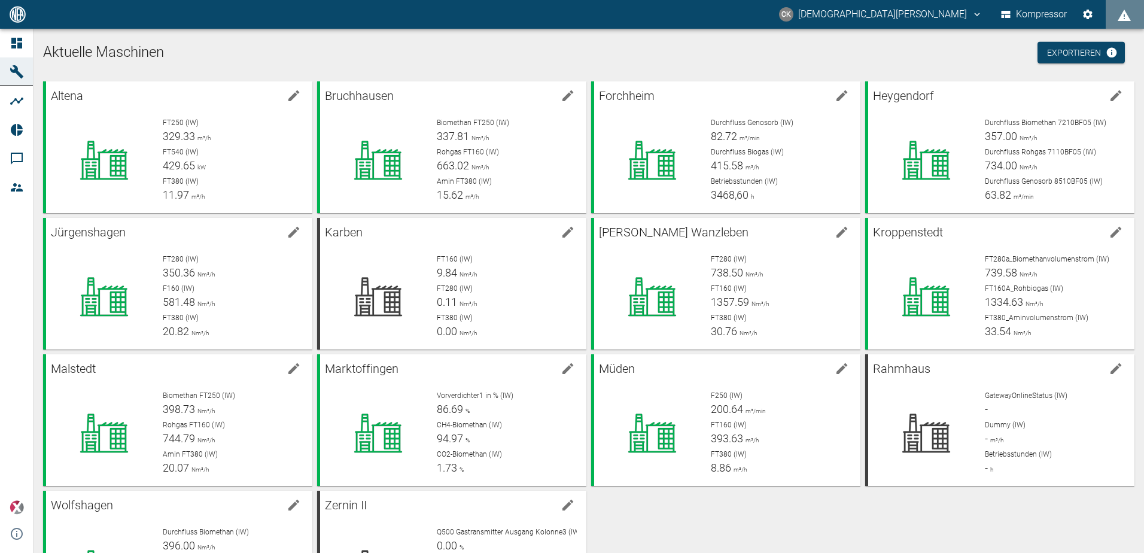 The image size is (1144, 553). Describe the element at coordinates (1081, 53) in the screenshot. I see `a: Exportieren` at that location.